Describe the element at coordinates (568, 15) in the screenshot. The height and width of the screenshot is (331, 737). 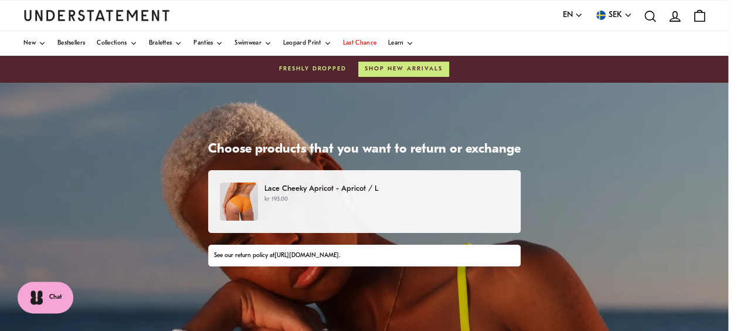
I see `span: EN` at that location.